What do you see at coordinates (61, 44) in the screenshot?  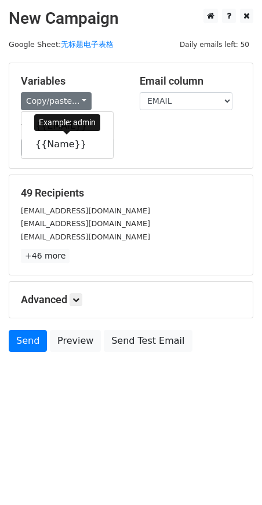 I see `small: Google Sheet:` at bounding box center [61, 44].